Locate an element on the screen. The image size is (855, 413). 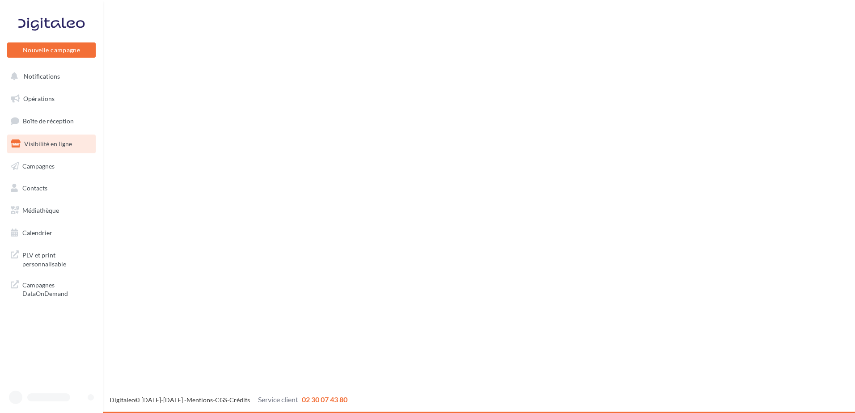
span: PLV et print personnalisable is located at coordinates (57, 259).